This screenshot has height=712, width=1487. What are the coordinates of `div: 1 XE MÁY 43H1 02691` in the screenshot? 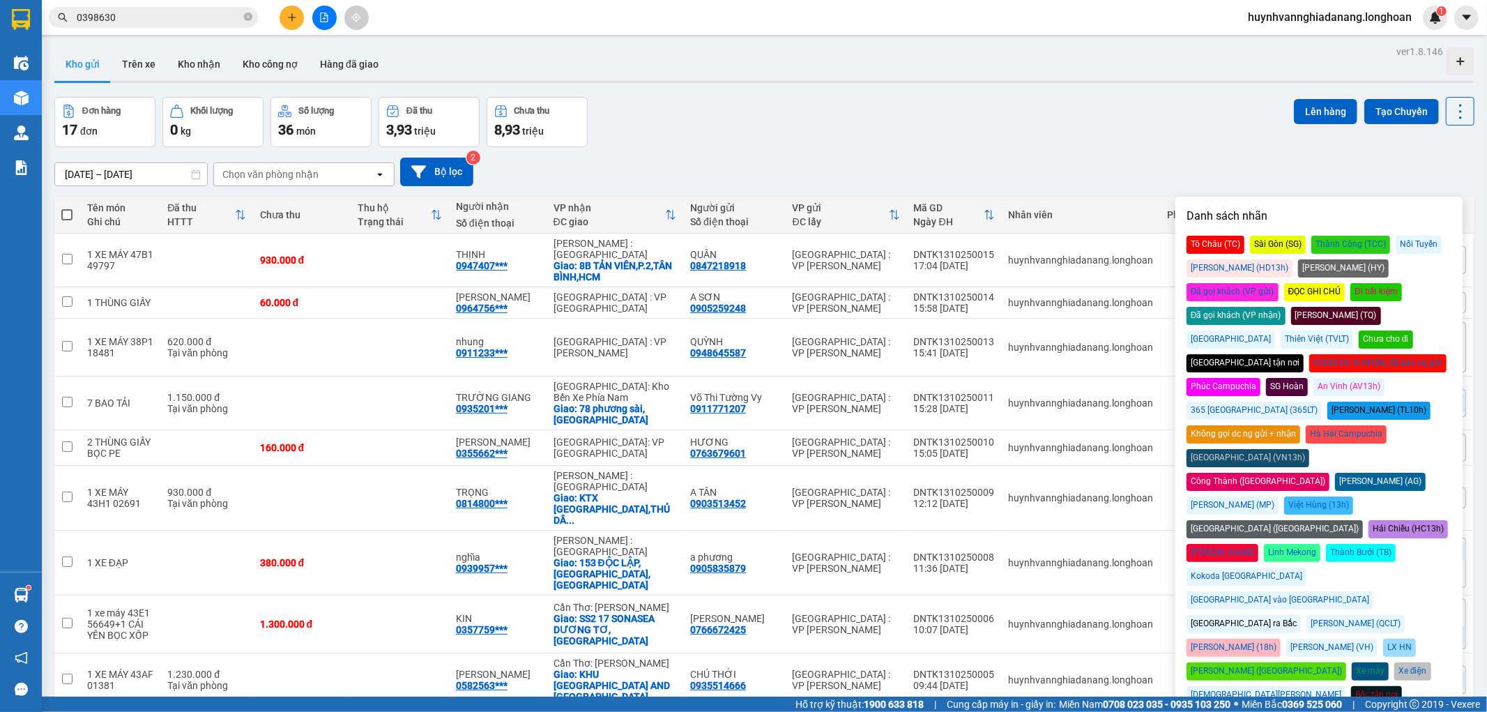 It's located at (121, 498).